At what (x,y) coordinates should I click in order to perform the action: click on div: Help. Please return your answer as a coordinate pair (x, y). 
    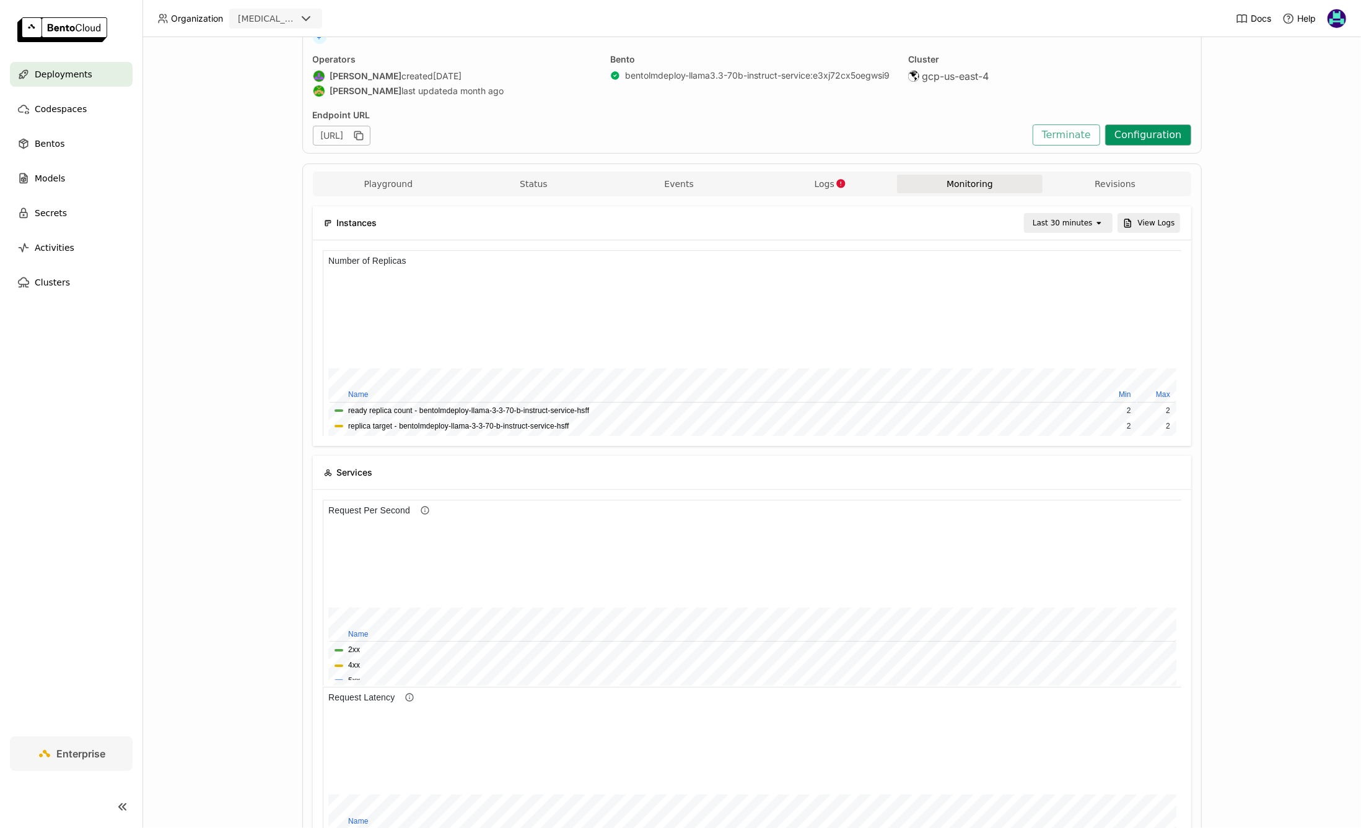
    Looking at the image, I should click on (1299, 19).